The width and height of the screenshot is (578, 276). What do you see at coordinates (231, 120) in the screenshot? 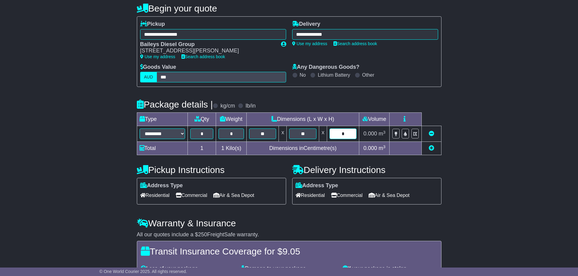
I see `td: Weight` at bounding box center [231, 120].